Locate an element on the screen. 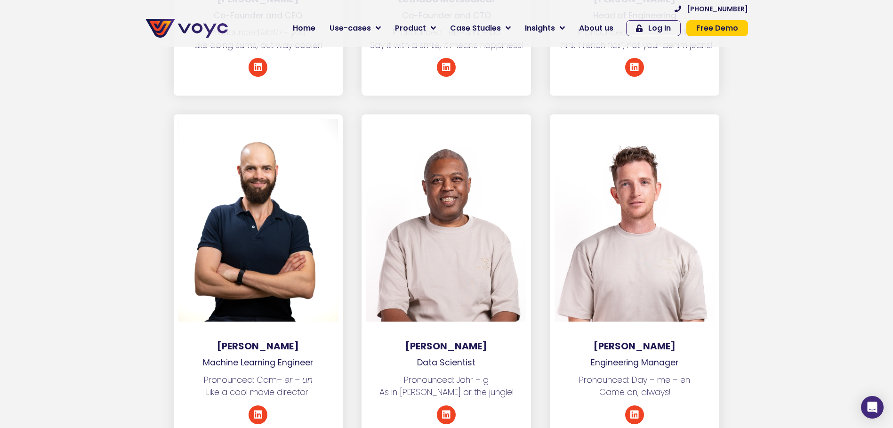 Image resolution: width=893 pixels, height=428 pixels. span: Free Demo is located at coordinates (717, 28).